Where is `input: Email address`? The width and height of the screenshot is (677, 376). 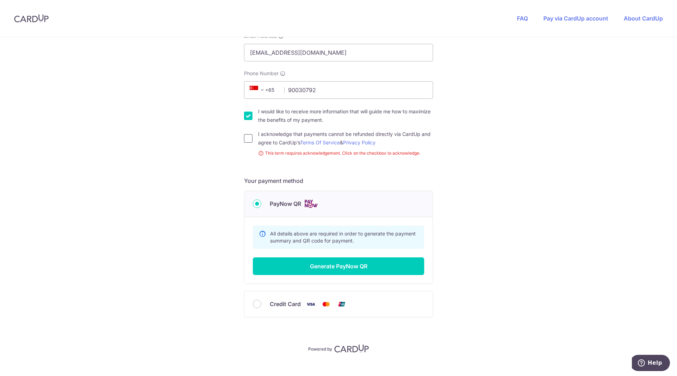
input: Email address is located at coordinates (339, 53).